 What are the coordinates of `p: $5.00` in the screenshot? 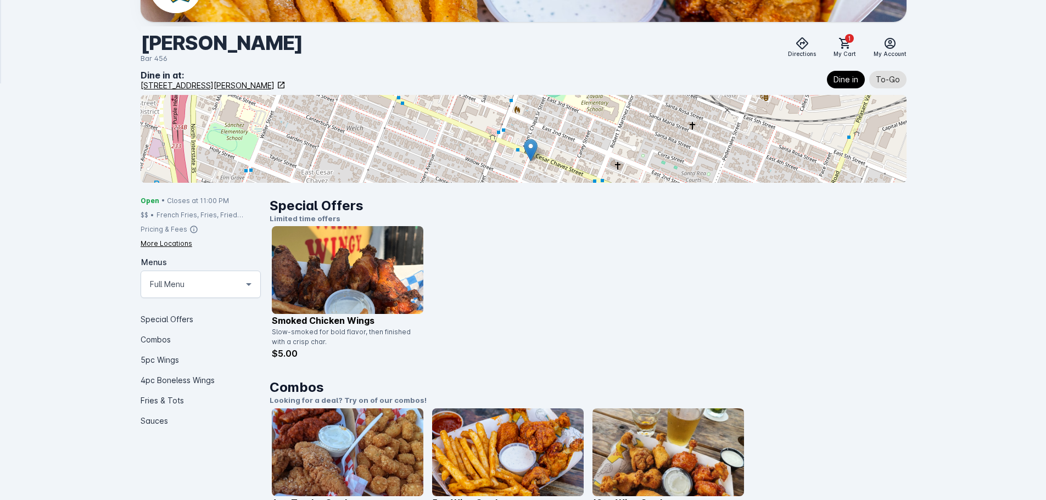 It's located at (348, 354).